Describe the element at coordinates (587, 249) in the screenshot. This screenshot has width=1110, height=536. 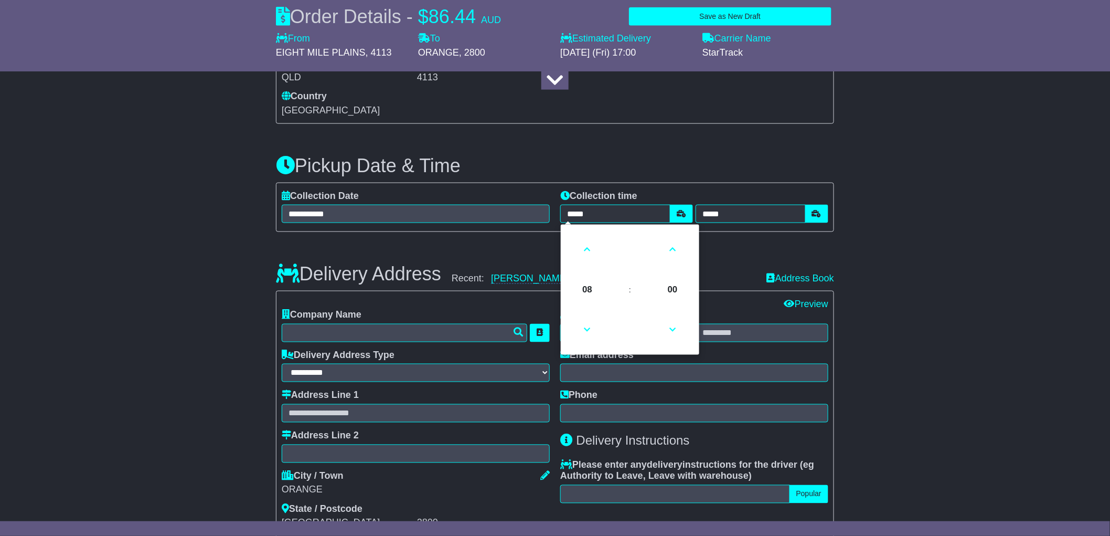
I see `a: Increment Hour` at that location.